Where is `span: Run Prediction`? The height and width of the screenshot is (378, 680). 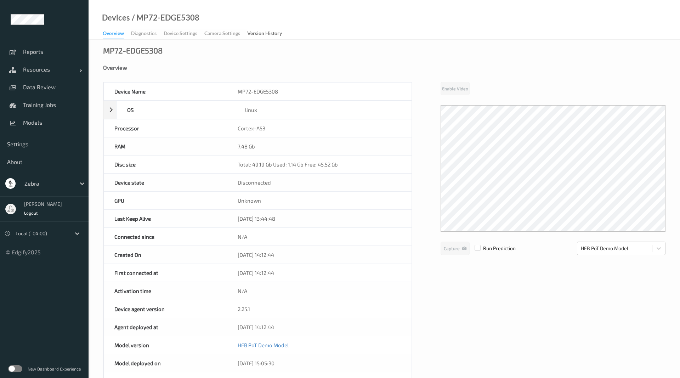
span: Run Prediction is located at coordinates (492, 248).